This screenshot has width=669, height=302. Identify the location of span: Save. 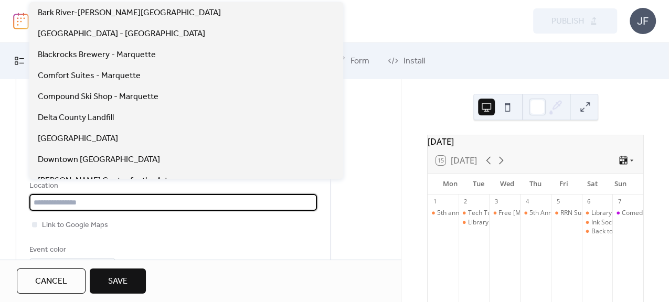
(117, 282).